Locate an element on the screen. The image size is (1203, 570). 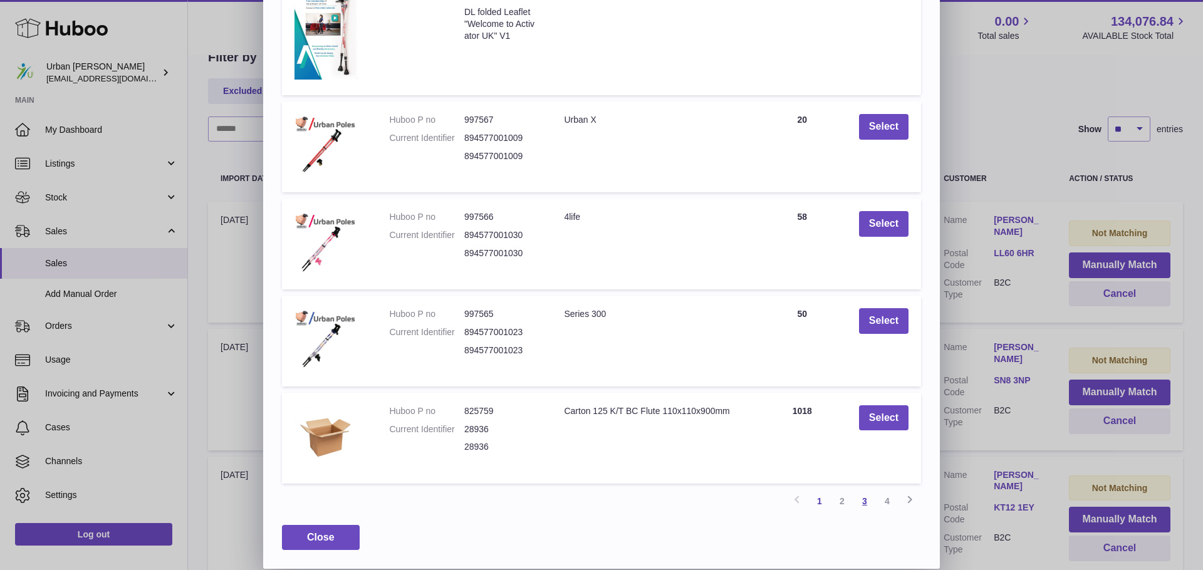
dd: 997565 is located at coordinates (502, 314).